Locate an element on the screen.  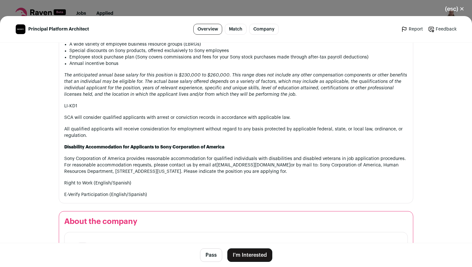
img: 80d0fa0a4a82d33cb37873b6ed66ba68cdd359ecb195d754f65e56a0114912f8.jpg is located at coordinates (21, 29).